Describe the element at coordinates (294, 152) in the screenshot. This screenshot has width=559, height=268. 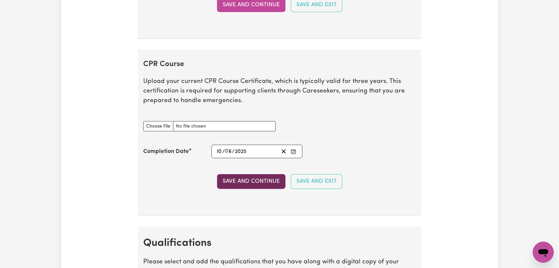
I see `button: Enter the Completion Date of your CPR Course` at that location.